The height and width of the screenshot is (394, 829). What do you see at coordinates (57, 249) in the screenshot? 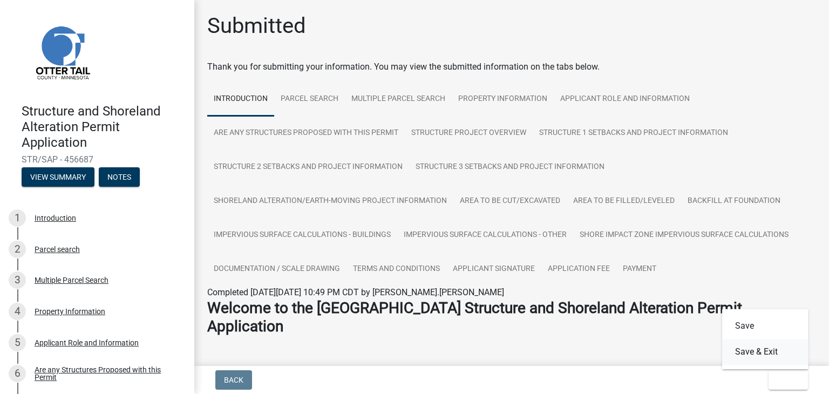
I see `div: Parcel search` at bounding box center [57, 249].